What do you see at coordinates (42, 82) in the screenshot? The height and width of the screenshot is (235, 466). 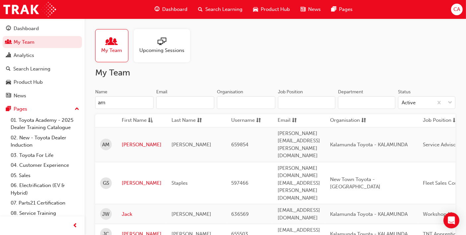 I see `a: Product Hub` at bounding box center [42, 82].